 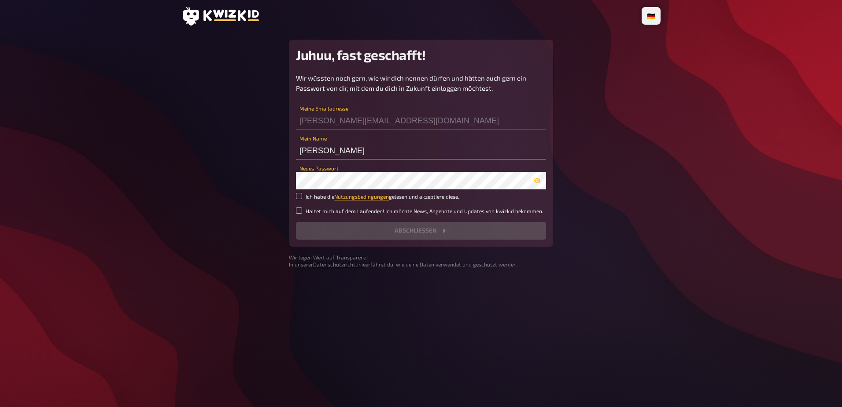 What do you see at coordinates (424, 211) in the screenshot?
I see `small: Haltet mich auf dem Laufenden! Ich möchte News, Angebote und Updates von kwizkid bekommen.` at bounding box center [424, 211].